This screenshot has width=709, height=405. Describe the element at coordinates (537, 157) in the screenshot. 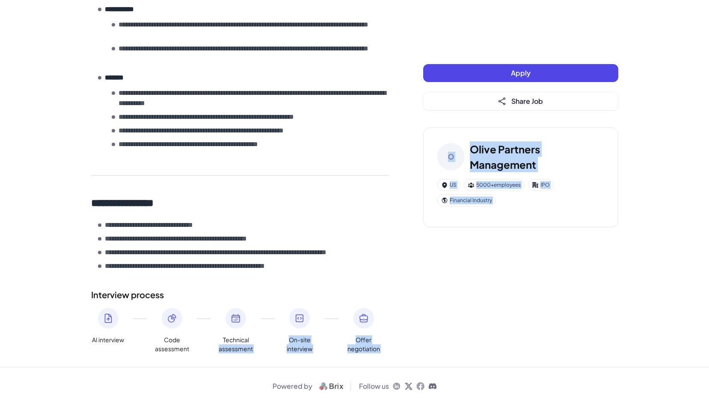

I see `h3: Olive Partners Management` at that location.